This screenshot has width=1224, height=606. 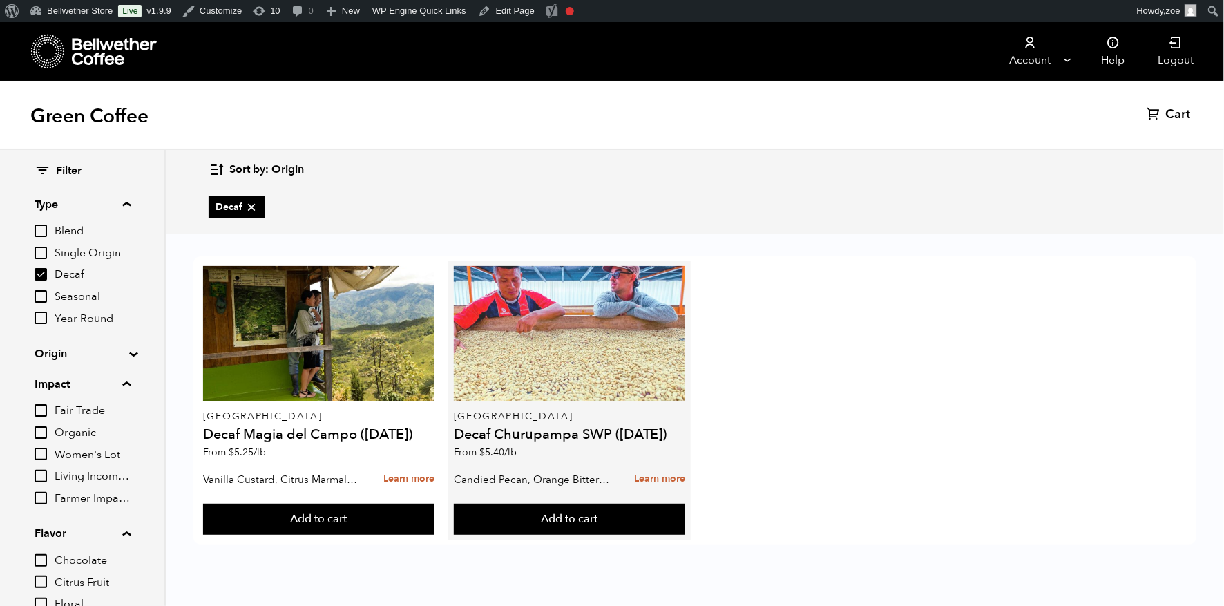 I want to click on span: Chocolate, so click(x=93, y=561).